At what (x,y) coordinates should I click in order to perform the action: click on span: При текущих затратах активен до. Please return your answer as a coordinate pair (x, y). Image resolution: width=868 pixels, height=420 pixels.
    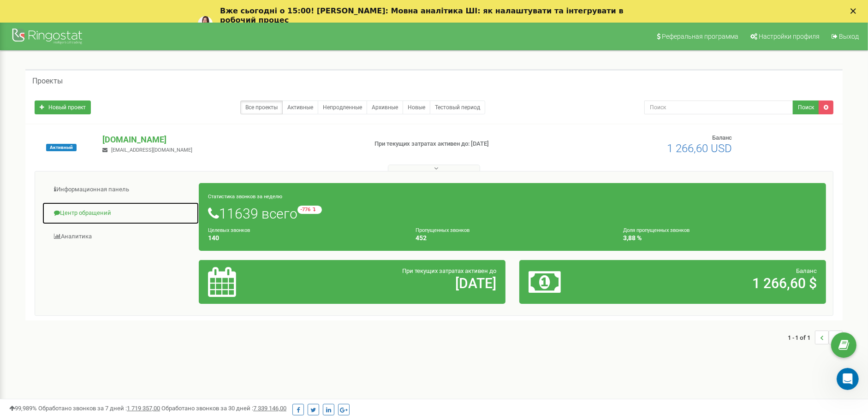
    Looking at the image, I should click on (449, 271).